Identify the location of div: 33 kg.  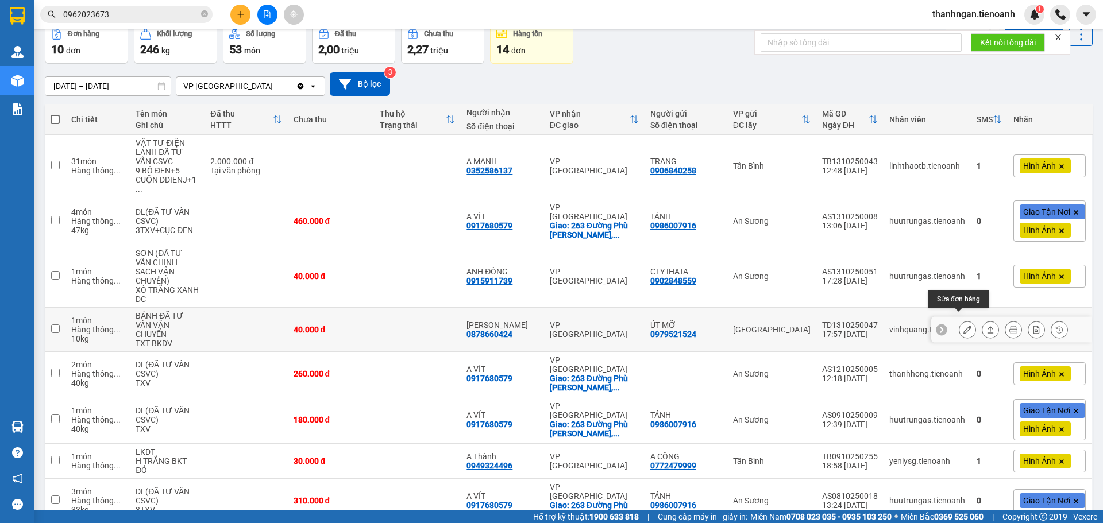
(98, 510).